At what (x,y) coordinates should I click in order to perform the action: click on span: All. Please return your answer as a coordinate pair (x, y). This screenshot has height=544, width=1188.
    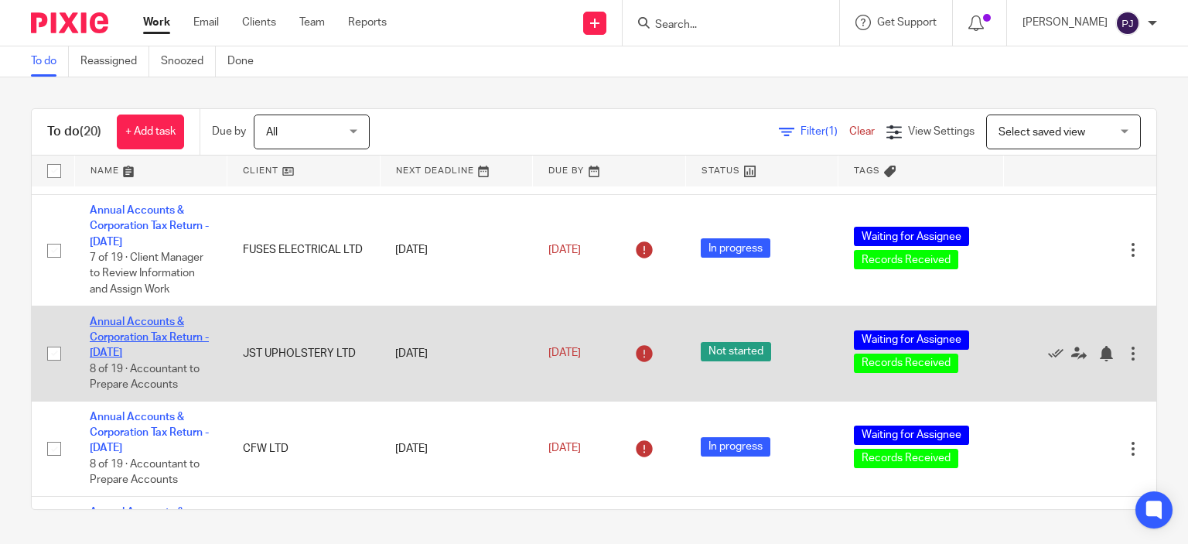
    Looking at the image, I should click on (272, 132).